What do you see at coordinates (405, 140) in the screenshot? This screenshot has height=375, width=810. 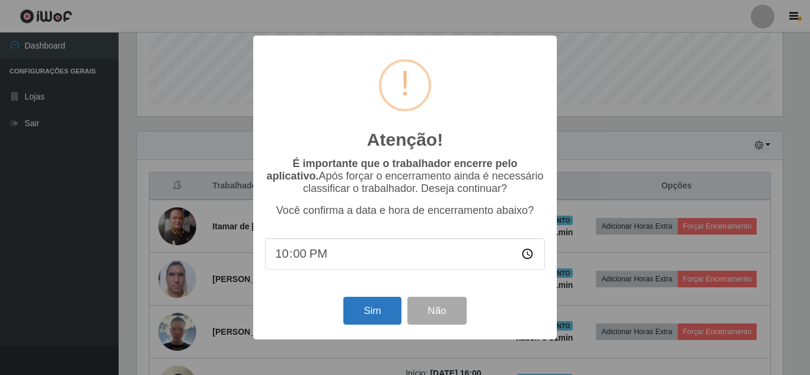 I see `h2: Atenção!` at bounding box center [405, 140].